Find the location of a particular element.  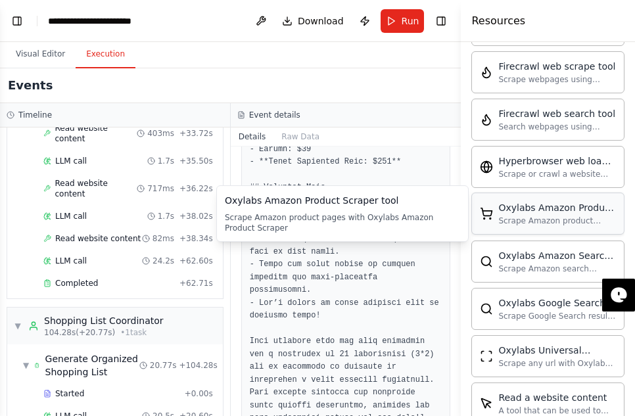

div: Scrape Amazon search results with Oxylabs Amazon Search Scraper is located at coordinates (557, 269).